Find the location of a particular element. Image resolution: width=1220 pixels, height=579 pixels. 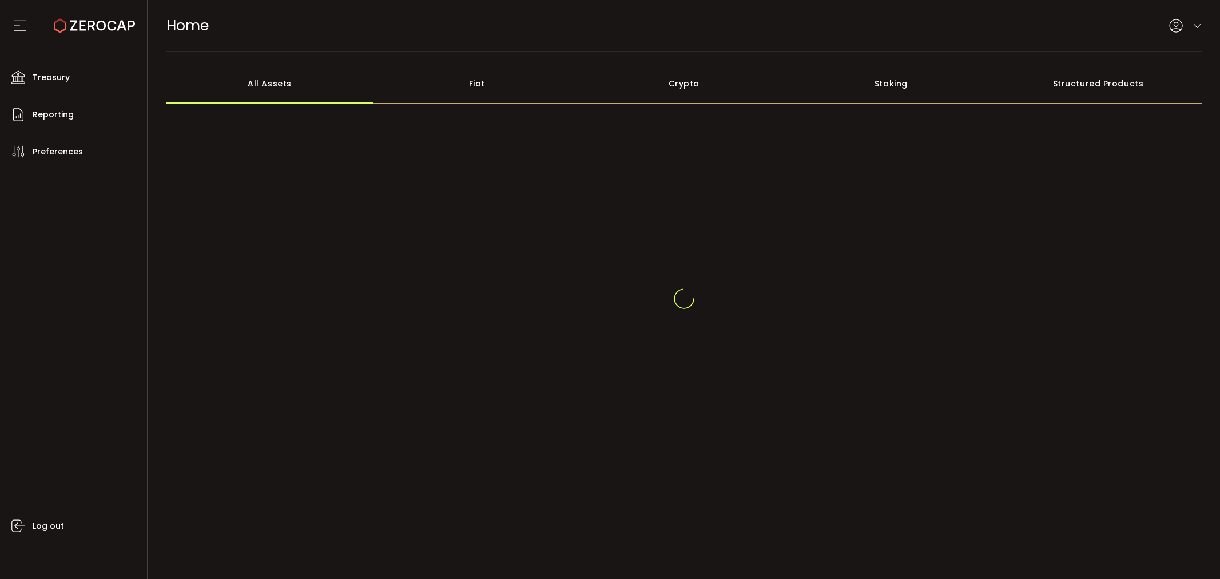

div: Fiat is located at coordinates (477, 84).